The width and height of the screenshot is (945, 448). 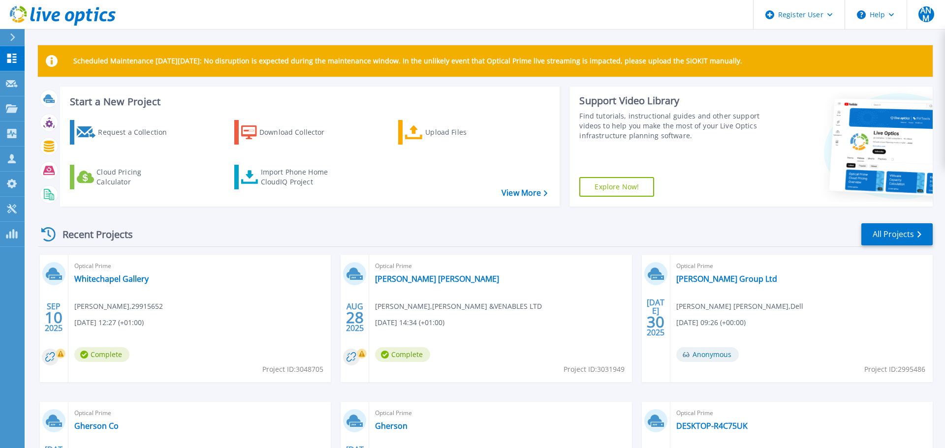 I want to click on span: Anonymous, so click(x=707, y=355).